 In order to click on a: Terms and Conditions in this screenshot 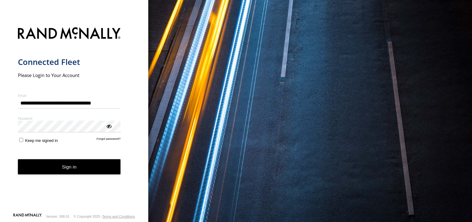, I will do `click(119, 216)`.